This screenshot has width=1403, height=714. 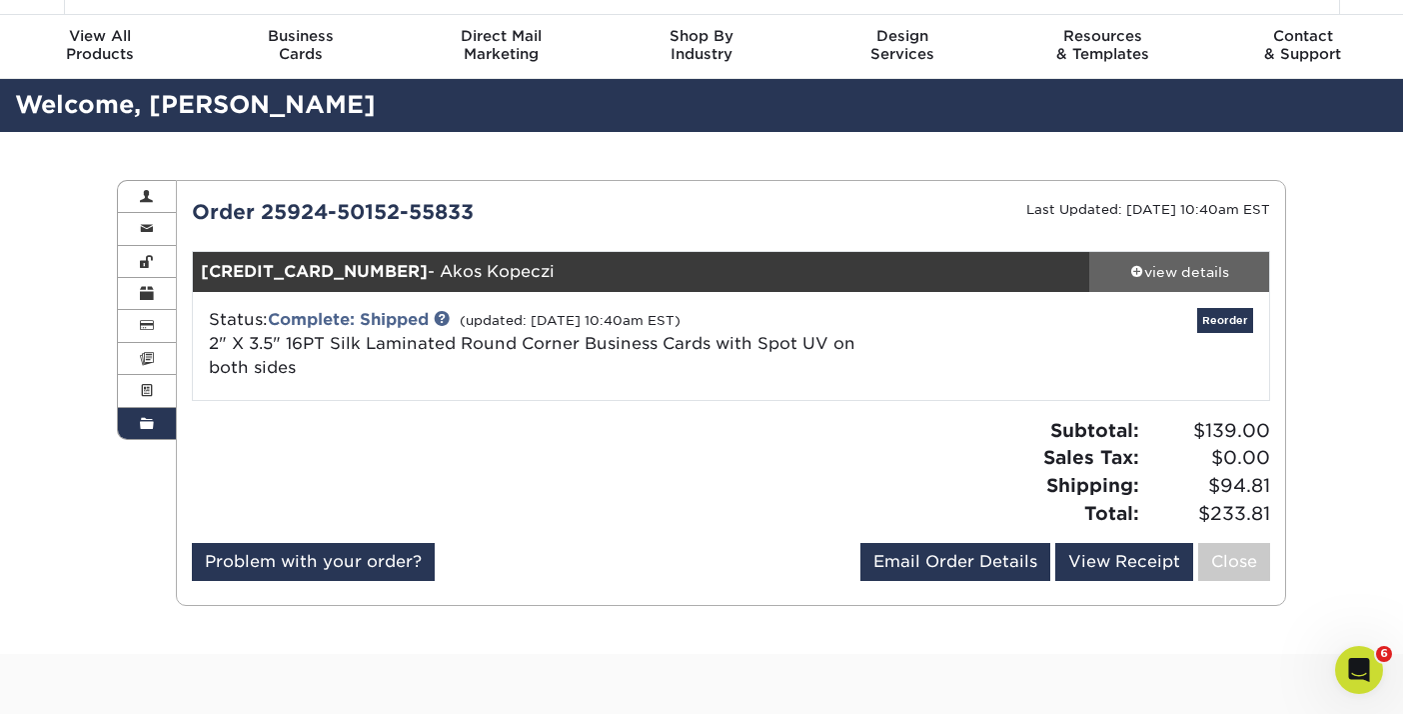 What do you see at coordinates (956, 562) in the screenshot?
I see `a: Email Order Details` at bounding box center [956, 562].